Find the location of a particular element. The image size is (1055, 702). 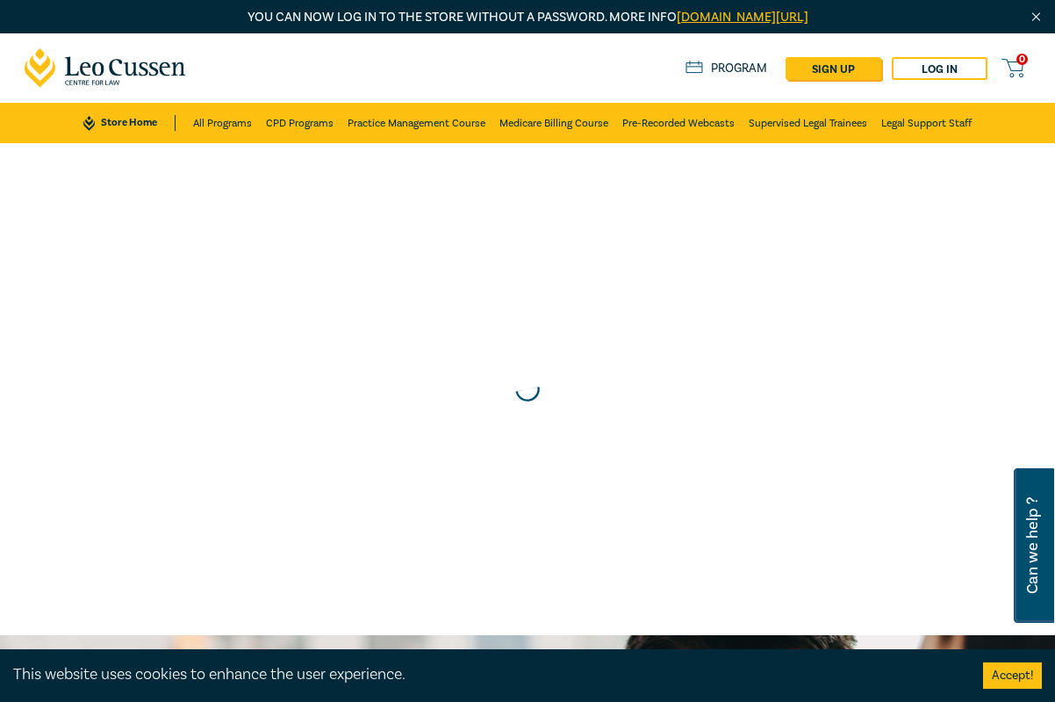

a: CPD Programs is located at coordinates (299, 123).